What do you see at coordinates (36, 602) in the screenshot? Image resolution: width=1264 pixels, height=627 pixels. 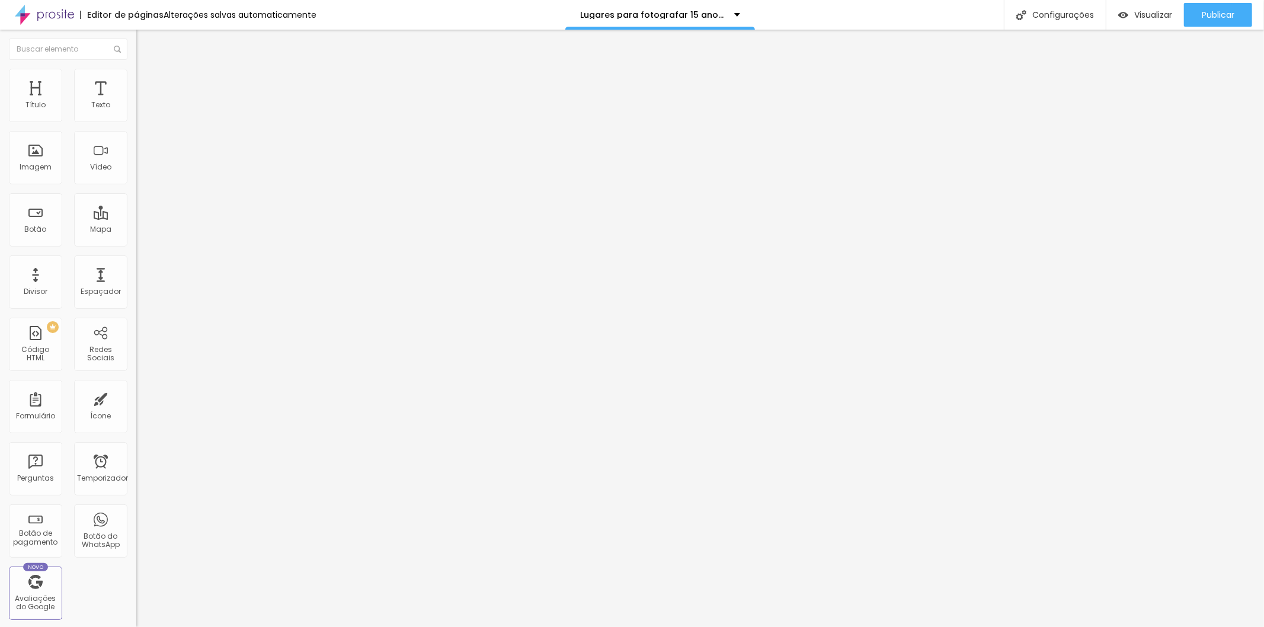 I see `font: Avaliações do Google` at bounding box center [36, 602].